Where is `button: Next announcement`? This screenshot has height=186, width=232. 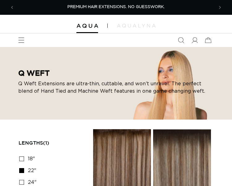 button: Next announcement is located at coordinates (220, 7).